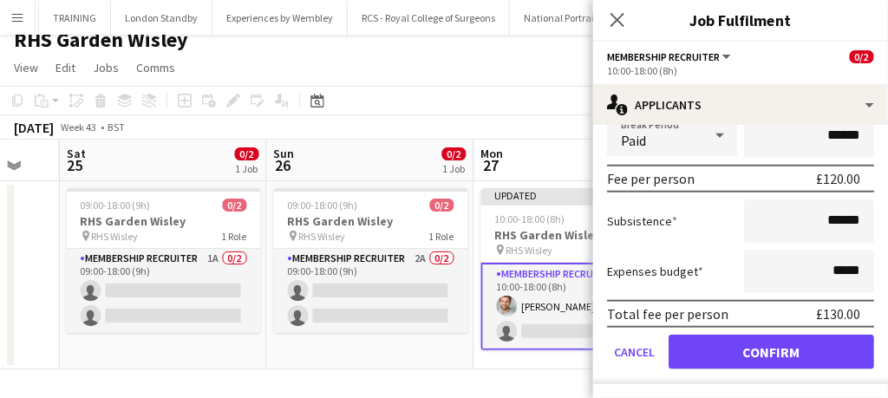 The width and height of the screenshot is (888, 398). Describe the element at coordinates (161, 17) in the screenshot. I see `button: London Standby` at that location.